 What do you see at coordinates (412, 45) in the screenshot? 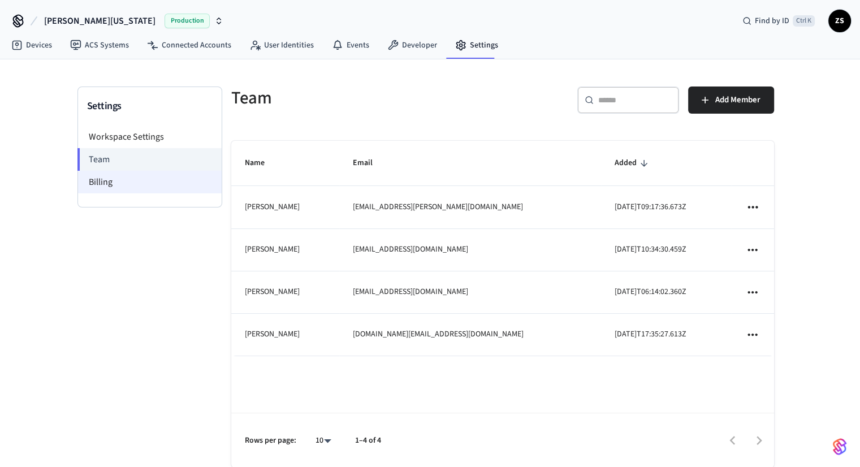
I see `a: Developer` at bounding box center [412, 45].